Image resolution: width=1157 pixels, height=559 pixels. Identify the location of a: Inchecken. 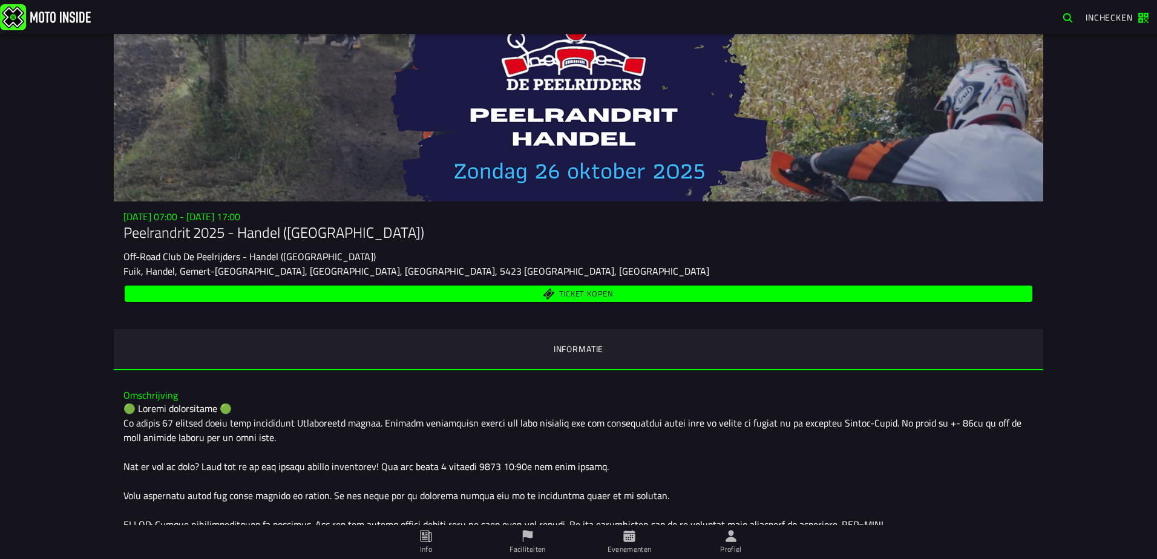
(1117, 17).